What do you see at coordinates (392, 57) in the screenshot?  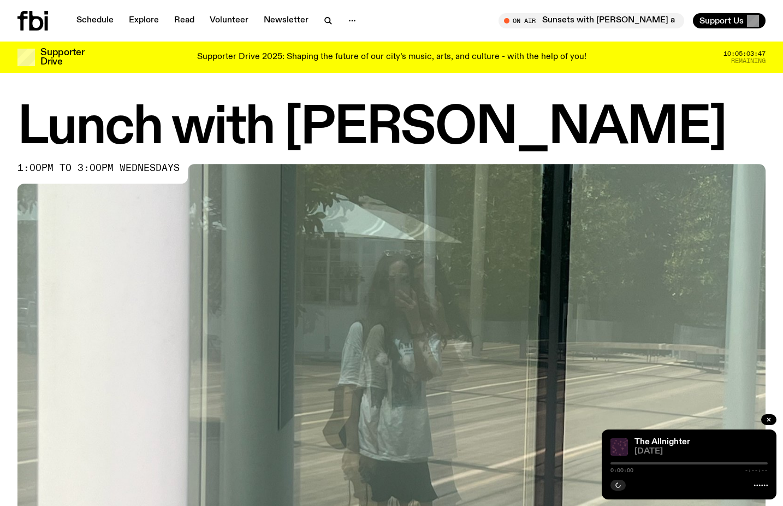 I see `p: Supporter Drive 2025: Shaping the future of our city’s music, arts, and culture - with the help o...` at bounding box center [392, 57].